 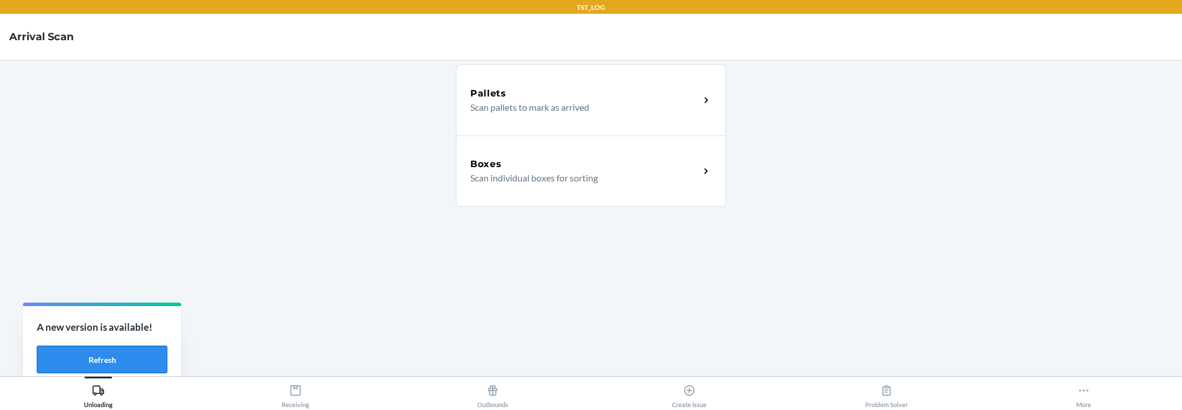 I want to click on button: Outbounds, so click(x=492, y=393).